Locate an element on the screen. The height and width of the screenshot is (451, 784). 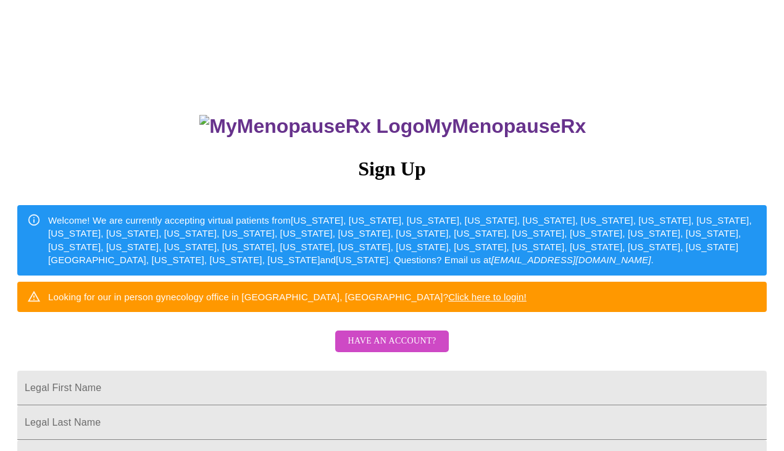
span: Have an account? is located at coordinates (391, 341).